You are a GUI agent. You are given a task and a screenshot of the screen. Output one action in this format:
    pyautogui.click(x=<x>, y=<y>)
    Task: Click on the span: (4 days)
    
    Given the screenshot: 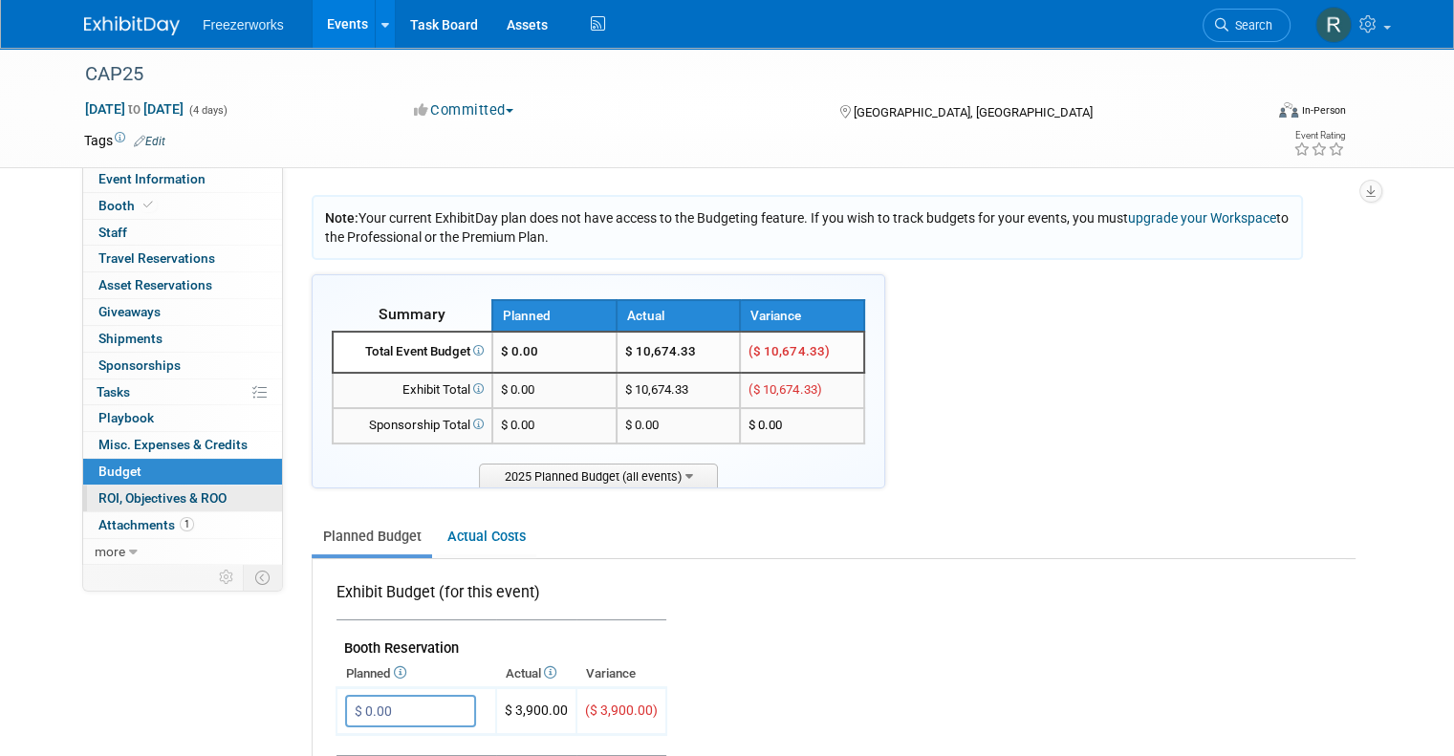 What is the action you would take?
    pyautogui.click(x=207, y=110)
    